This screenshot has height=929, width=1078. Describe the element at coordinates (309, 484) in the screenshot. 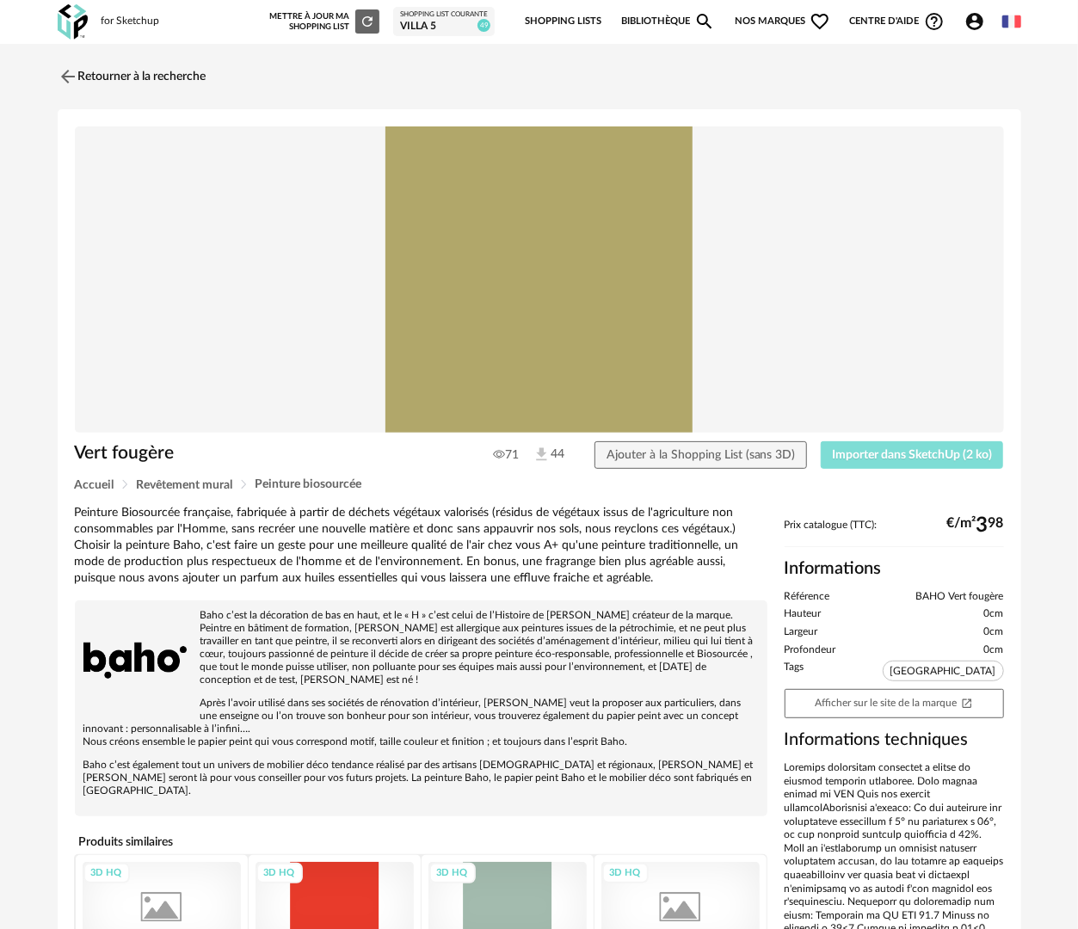

I see `span: Peinture biosourcée` at that location.